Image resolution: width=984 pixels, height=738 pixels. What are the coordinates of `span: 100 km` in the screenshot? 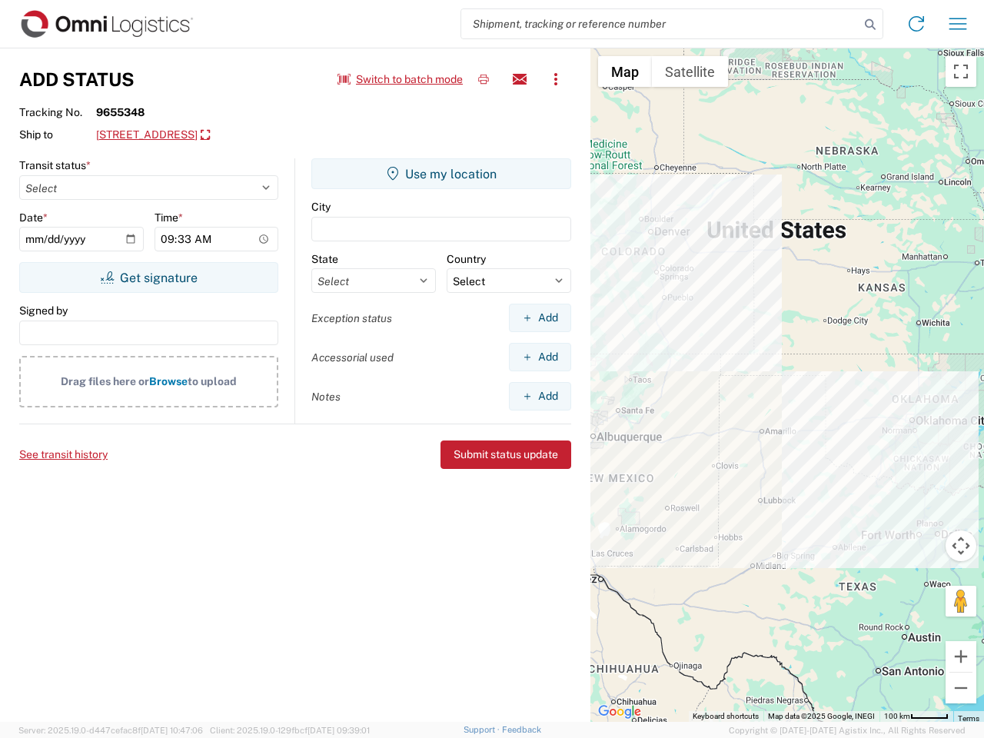 It's located at (897, 715).